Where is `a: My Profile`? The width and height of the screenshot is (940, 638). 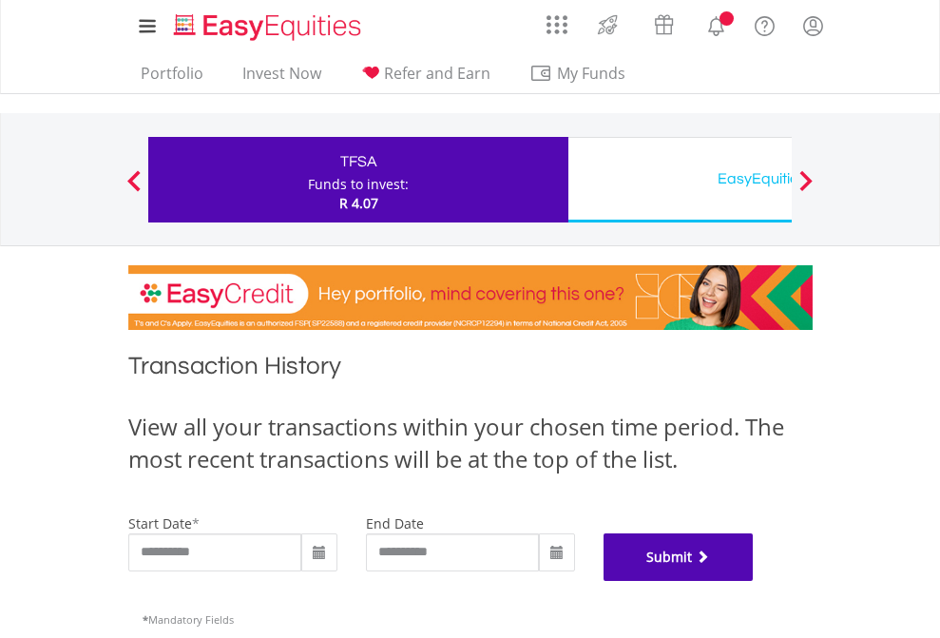
a: My Profile is located at coordinates (813, 26).